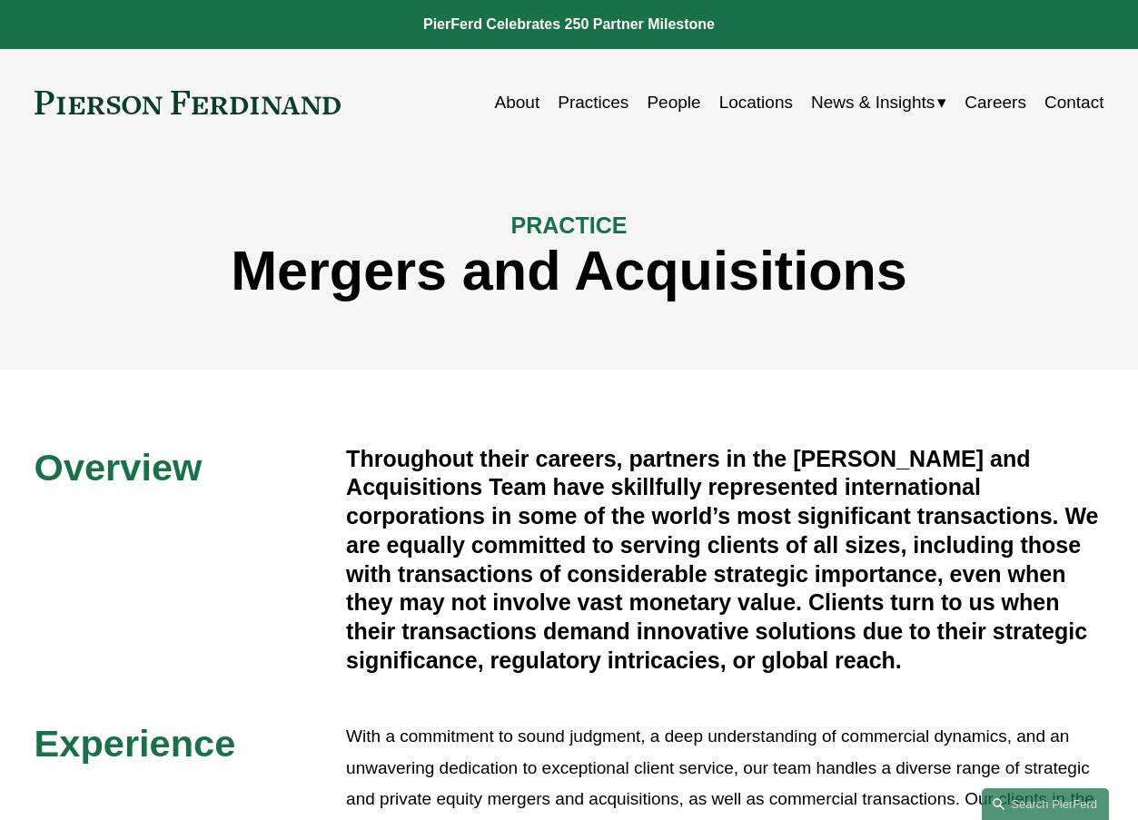 This screenshot has height=820, width=1138. Describe the element at coordinates (570, 225) in the screenshot. I see `span: PRACTICE` at that location.